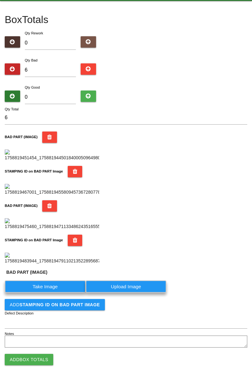  I want to click on label: Upload Image, so click(126, 286).